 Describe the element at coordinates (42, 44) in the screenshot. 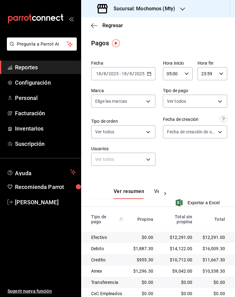

I see `button: Pregunta a Parrot AI` at that location.